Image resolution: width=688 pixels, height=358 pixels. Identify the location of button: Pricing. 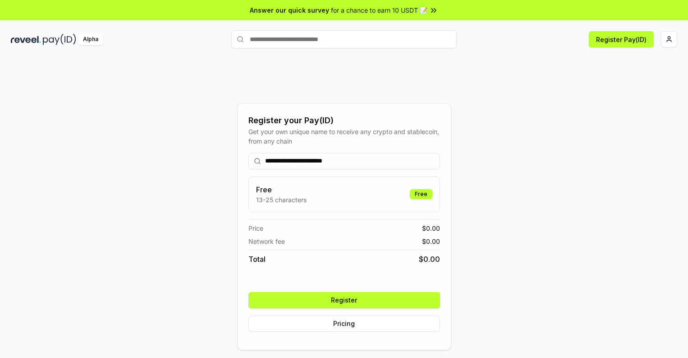
(344, 323).